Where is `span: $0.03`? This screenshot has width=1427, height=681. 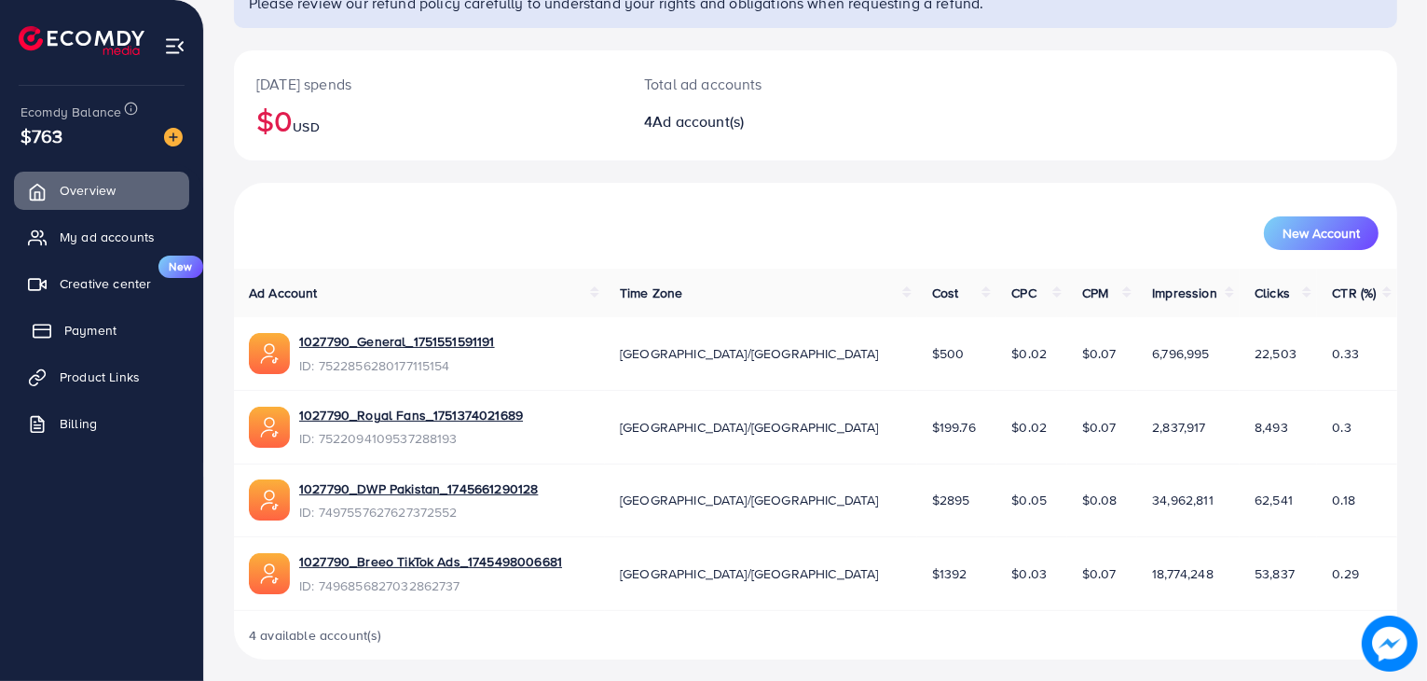 span: $0.03 is located at coordinates (1029, 573).